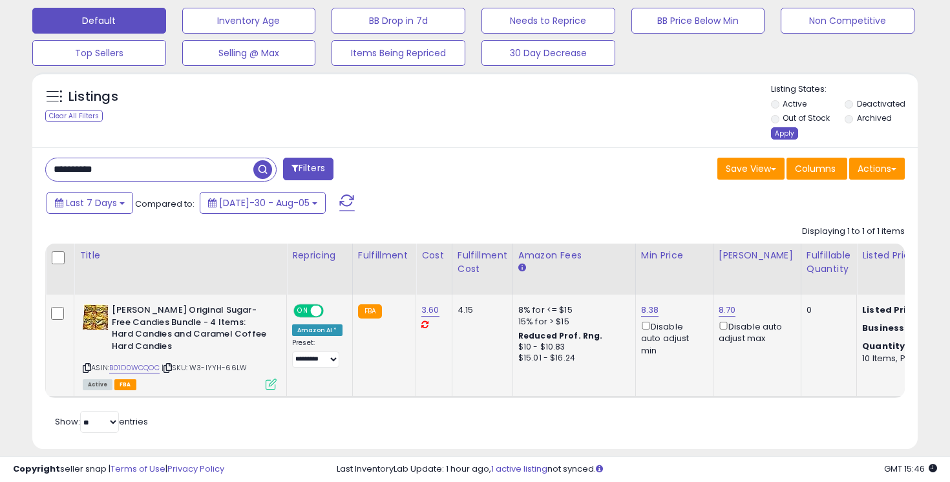  I want to click on button: 30 Day Decrease, so click(548, 53).